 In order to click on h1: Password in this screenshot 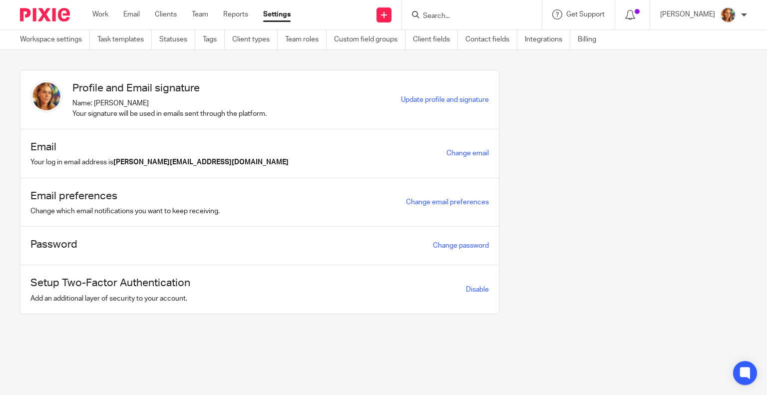, I will do `click(54, 244)`.